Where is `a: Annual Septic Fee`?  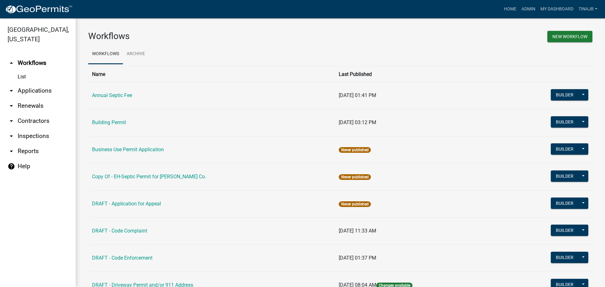
a: Annual Septic Fee is located at coordinates (112, 95).